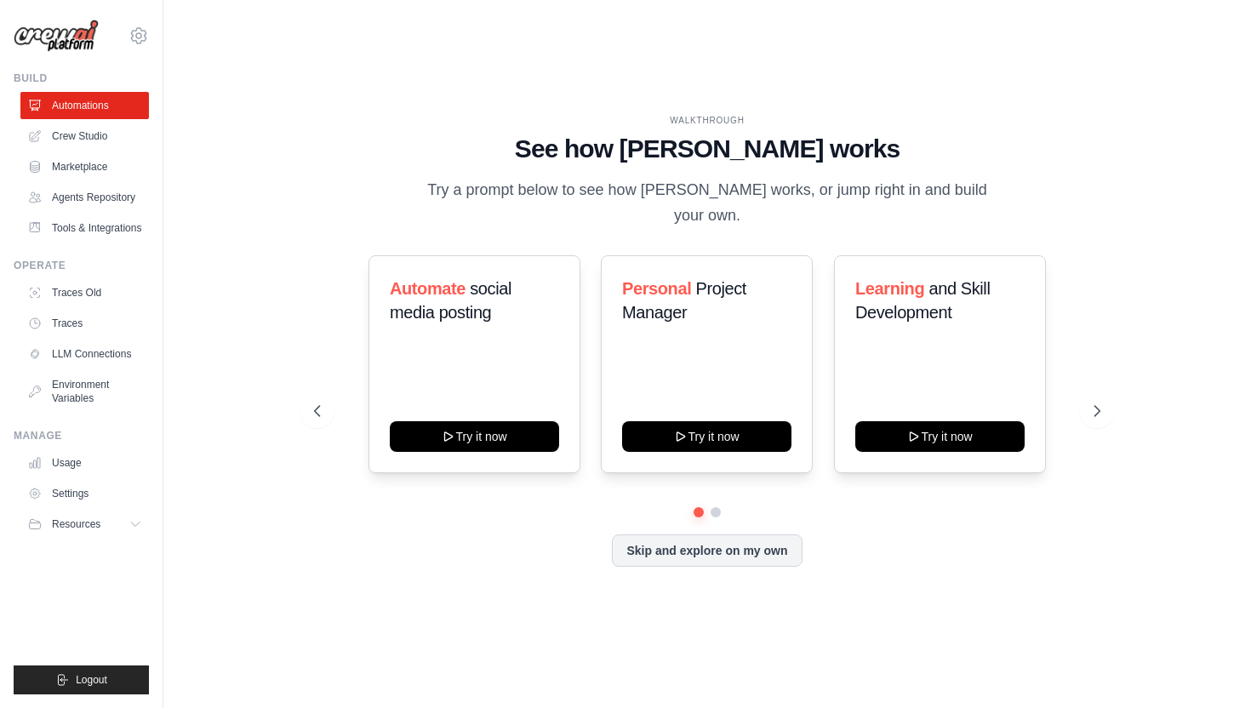 The width and height of the screenshot is (1251, 708). Describe the element at coordinates (706, 551) in the screenshot. I see `button: Skip and explore on my own` at that location.